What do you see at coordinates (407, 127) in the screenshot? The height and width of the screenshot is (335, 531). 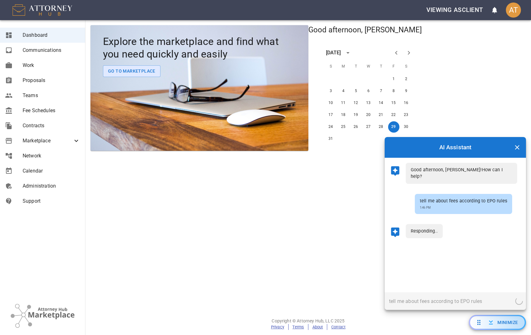 I see `button: 30` at bounding box center [407, 127].